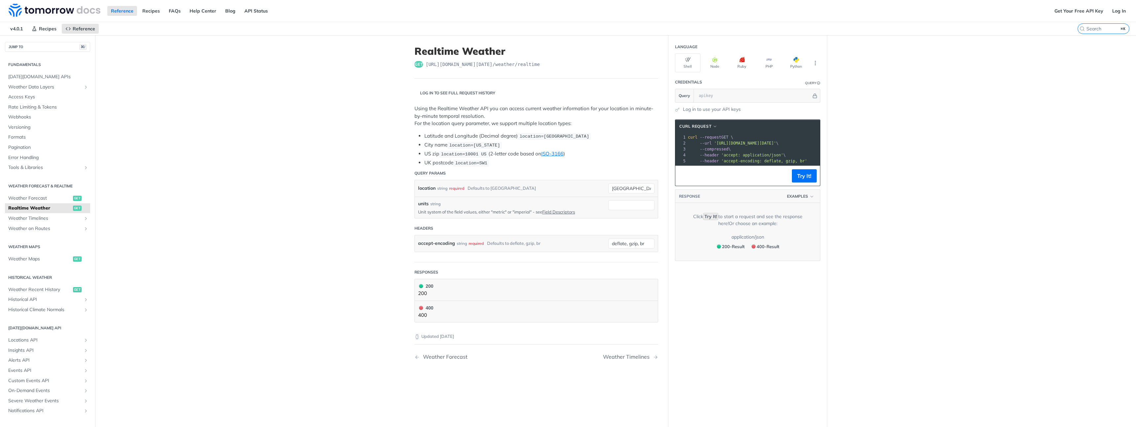  What do you see at coordinates (444, 357) in the screenshot?
I see `div: Weather Forecast` at bounding box center [444, 357].